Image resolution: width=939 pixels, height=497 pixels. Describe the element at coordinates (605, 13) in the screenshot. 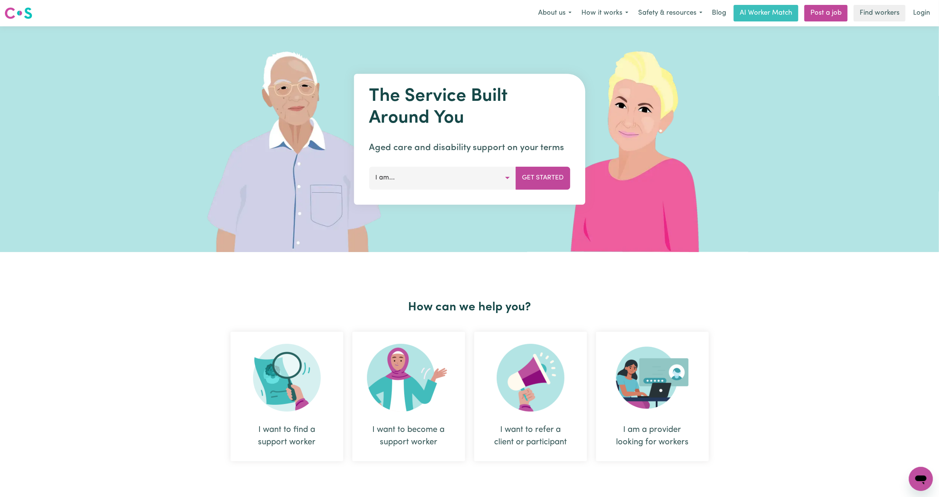

I see `button: How it works` at that location.